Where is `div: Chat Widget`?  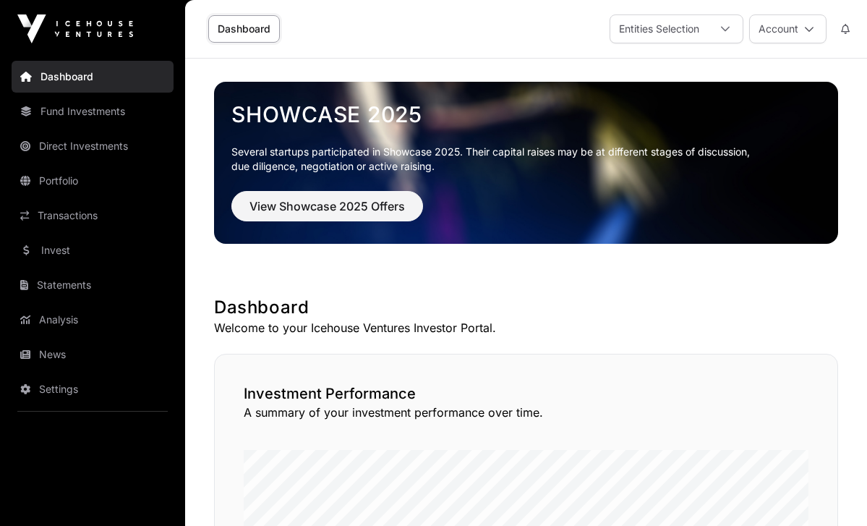 div: Chat Widget is located at coordinates (831, 491).